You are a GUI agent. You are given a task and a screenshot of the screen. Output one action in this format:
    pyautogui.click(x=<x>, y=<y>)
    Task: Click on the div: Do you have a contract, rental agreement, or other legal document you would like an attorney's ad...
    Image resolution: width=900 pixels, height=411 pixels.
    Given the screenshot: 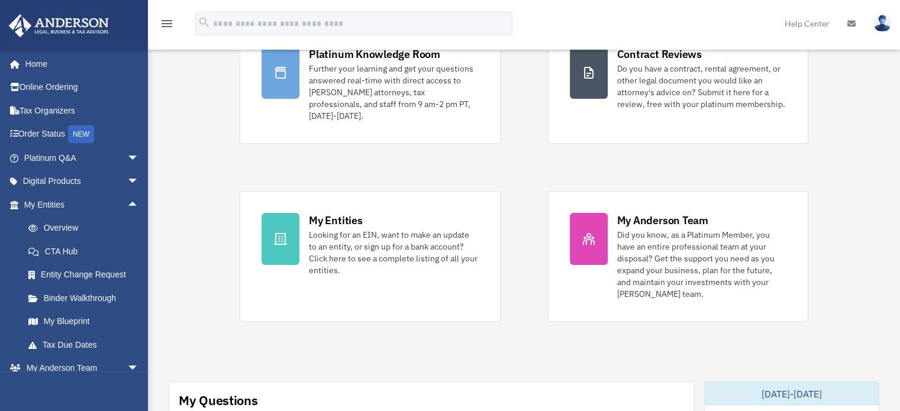 What is the action you would take?
    pyautogui.click(x=702, y=86)
    